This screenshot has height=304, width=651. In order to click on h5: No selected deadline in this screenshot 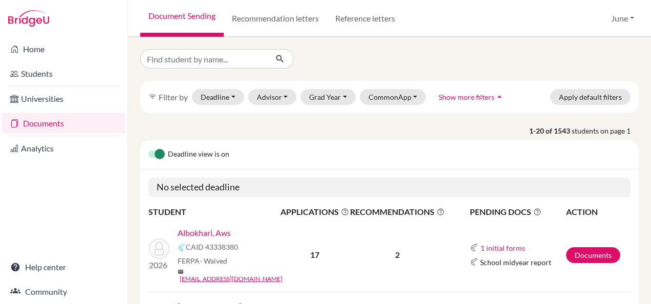, I will do `click(390, 187)`.